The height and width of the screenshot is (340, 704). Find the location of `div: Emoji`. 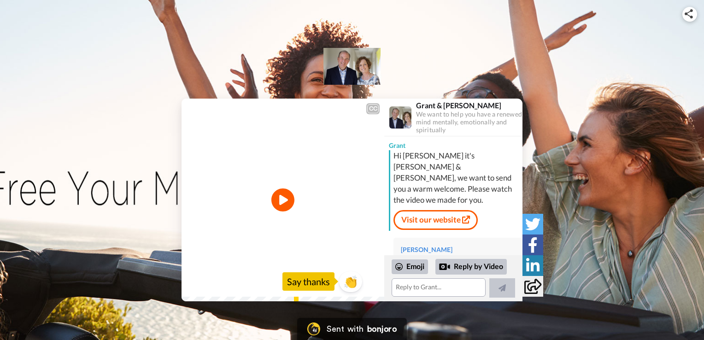

div: Emoji is located at coordinates (410, 267).